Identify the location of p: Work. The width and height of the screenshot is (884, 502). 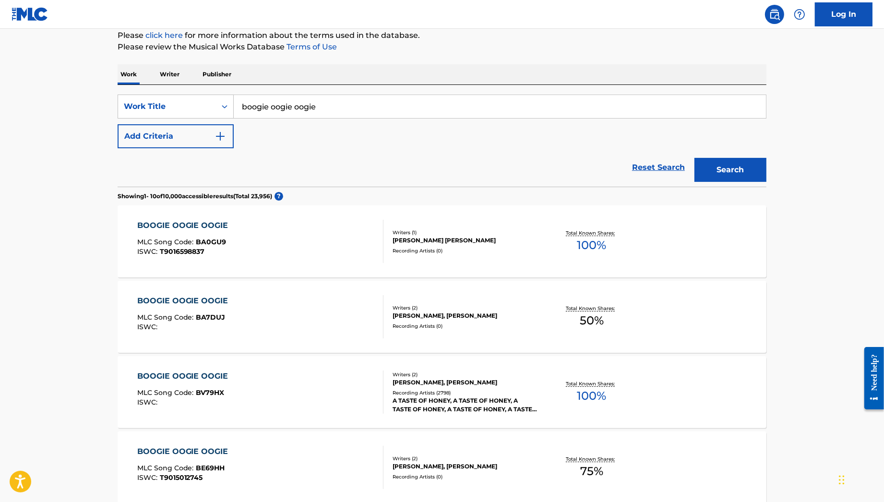
(129, 74).